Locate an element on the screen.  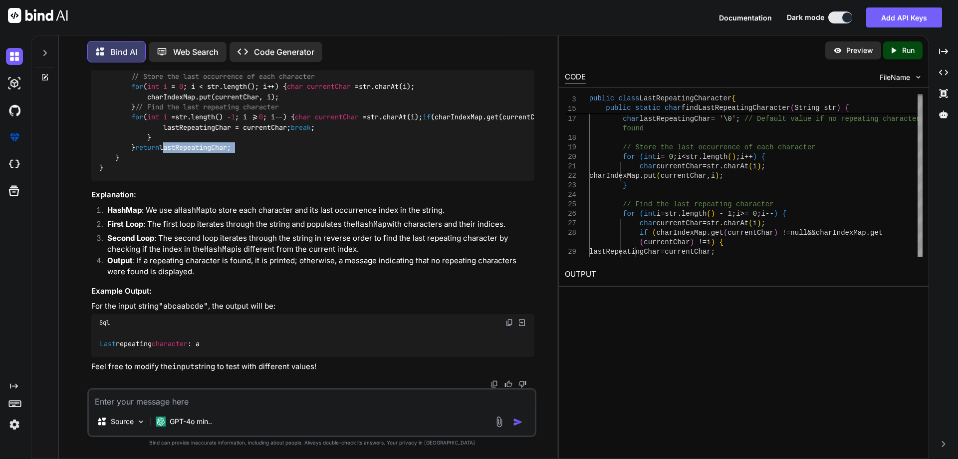
span: HashMap<> is located at coordinates (789, 109).